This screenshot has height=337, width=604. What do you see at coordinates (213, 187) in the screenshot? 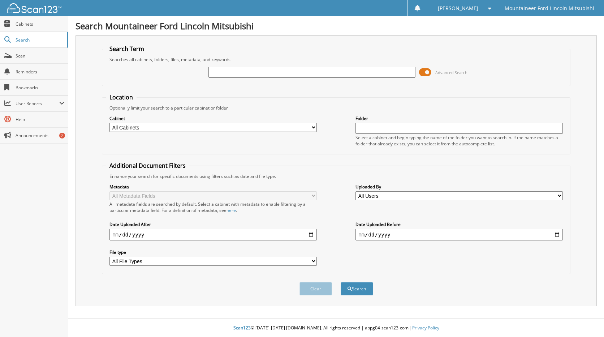
I see `label: Metadata` at bounding box center [213, 187].